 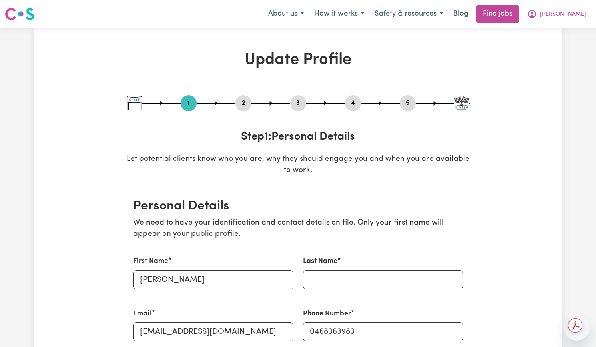 I want to click on button: Go to step 1, so click(x=189, y=103).